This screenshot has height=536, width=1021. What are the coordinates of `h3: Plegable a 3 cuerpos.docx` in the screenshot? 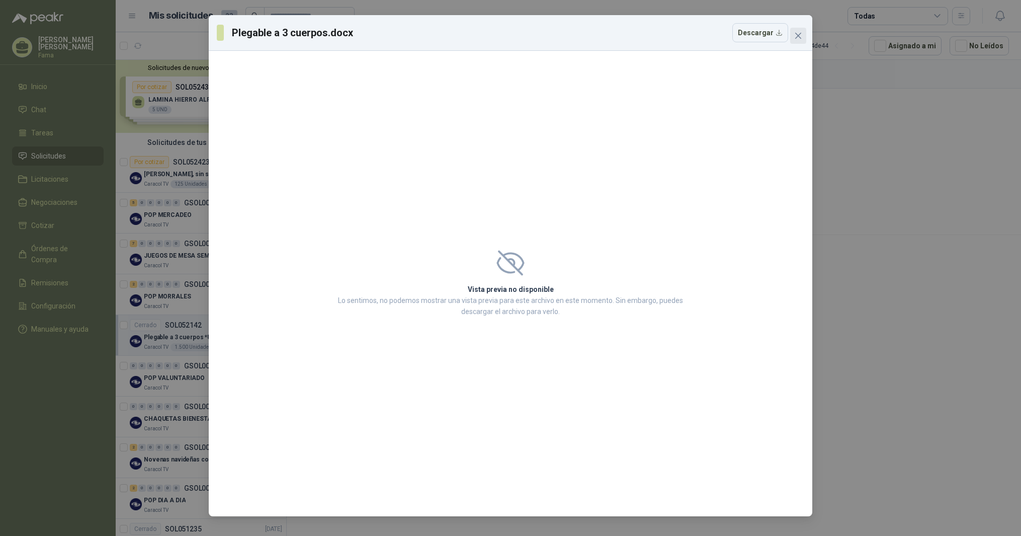 It's located at (293, 33).